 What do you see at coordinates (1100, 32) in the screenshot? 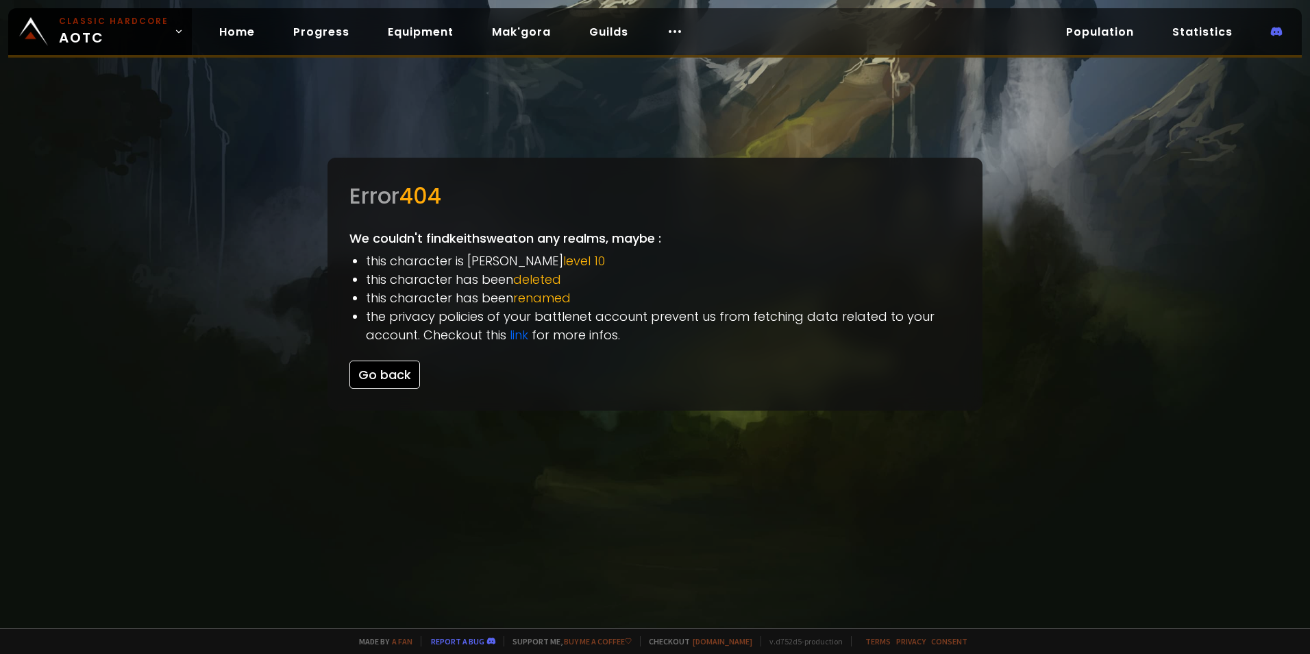
I see `a: Population` at bounding box center [1100, 32].